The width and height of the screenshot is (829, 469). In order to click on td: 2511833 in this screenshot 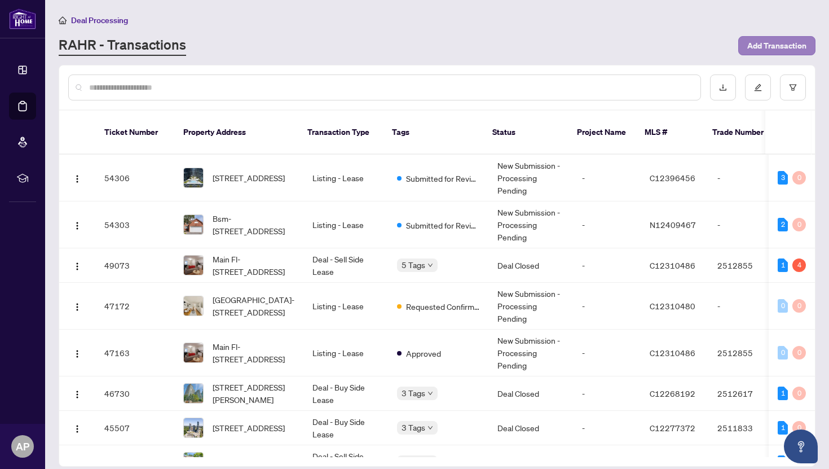, I will do `click(748, 428)`.